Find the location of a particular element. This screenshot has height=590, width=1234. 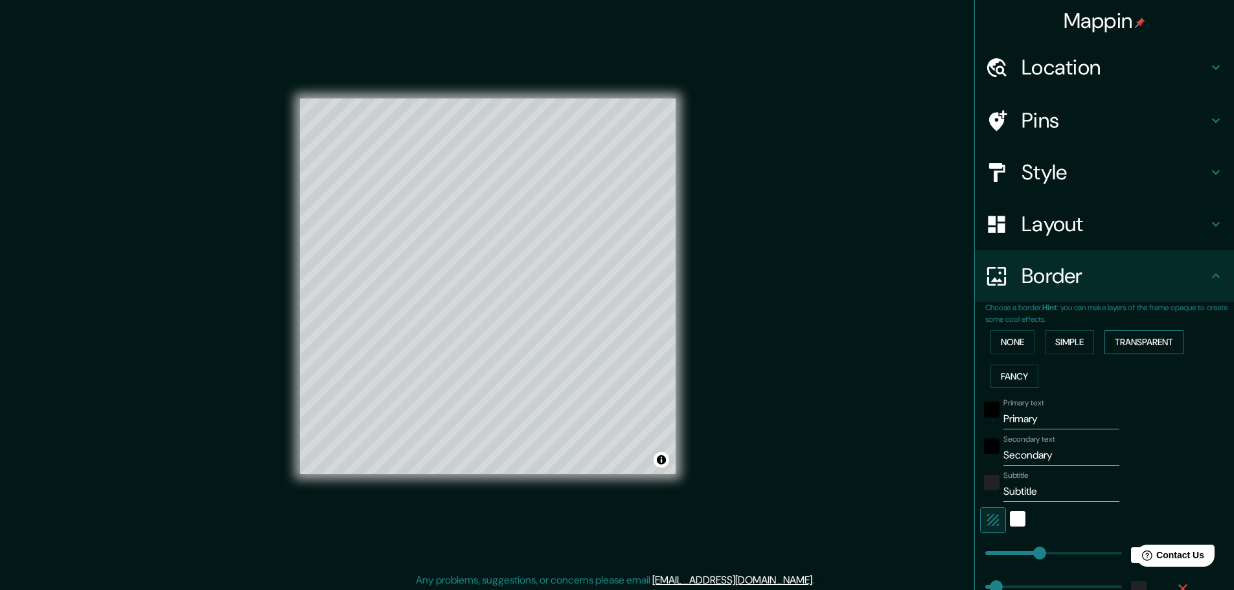

button: Simple is located at coordinates (1070, 342).